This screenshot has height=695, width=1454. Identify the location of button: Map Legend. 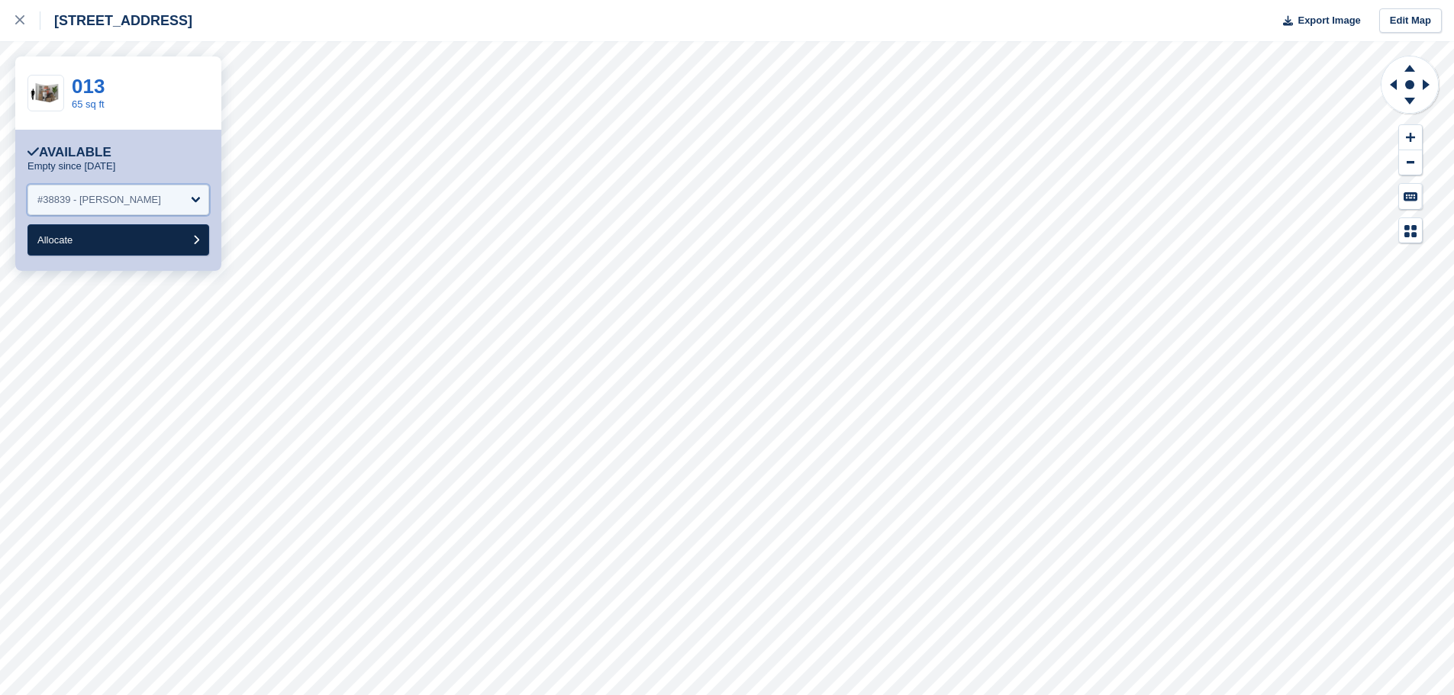
(1410, 230).